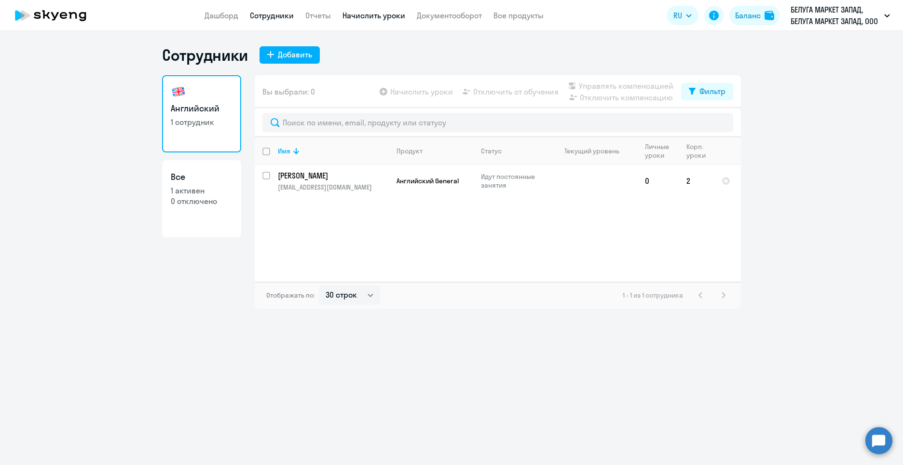 The width and height of the screenshot is (903, 465). I want to click on a: Сотрудники, so click(272, 15).